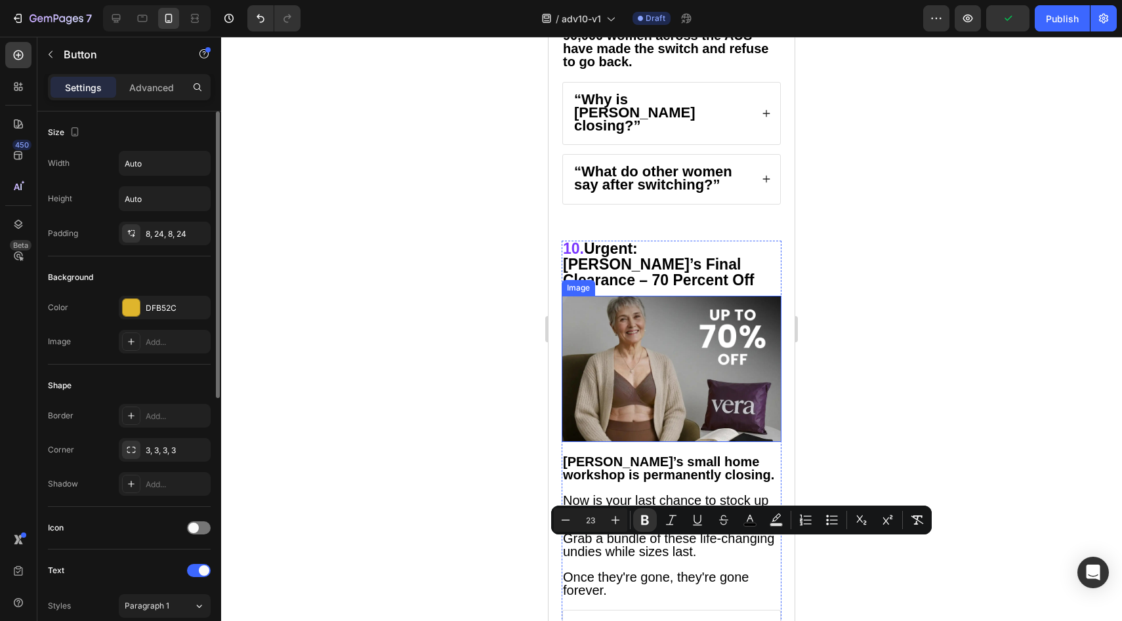 Image resolution: width=1122 pixels, height=621 pixels. I want to click on div: Styles, so click(59, 606).